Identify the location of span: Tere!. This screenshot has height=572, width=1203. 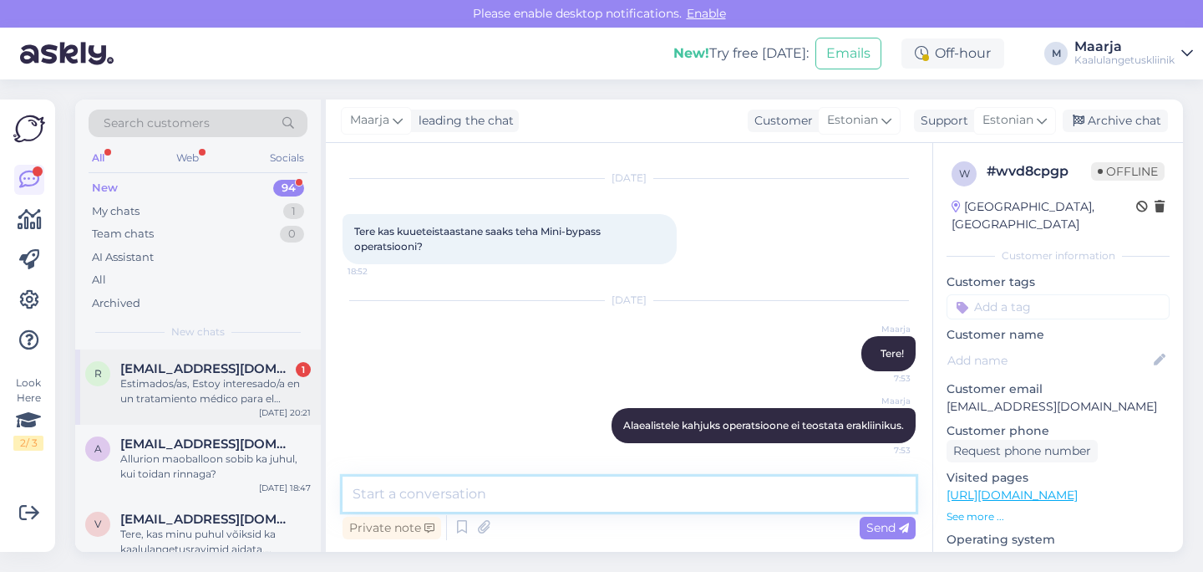
(893, 353).